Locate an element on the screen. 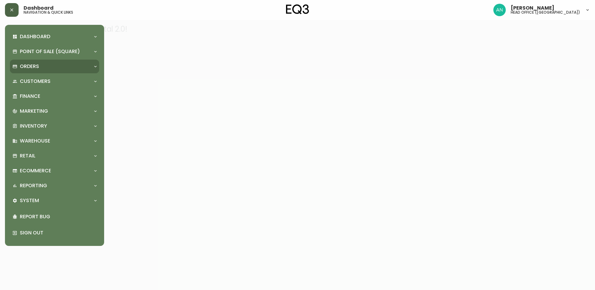 This screenshot has height=290, width=595. h5: navigation & quick links is located at coordinates (48, 12).